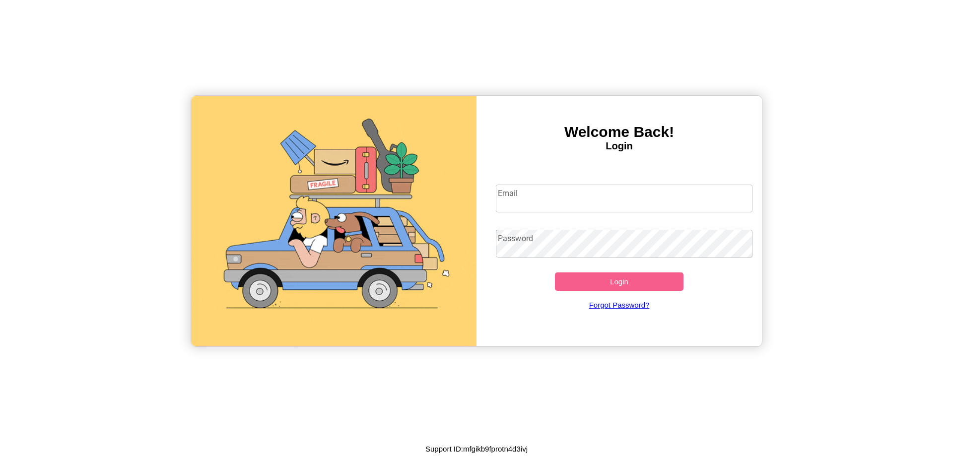 This screenshot has height=456, width=953. I want to click on h4: Login, so click(619, 146).